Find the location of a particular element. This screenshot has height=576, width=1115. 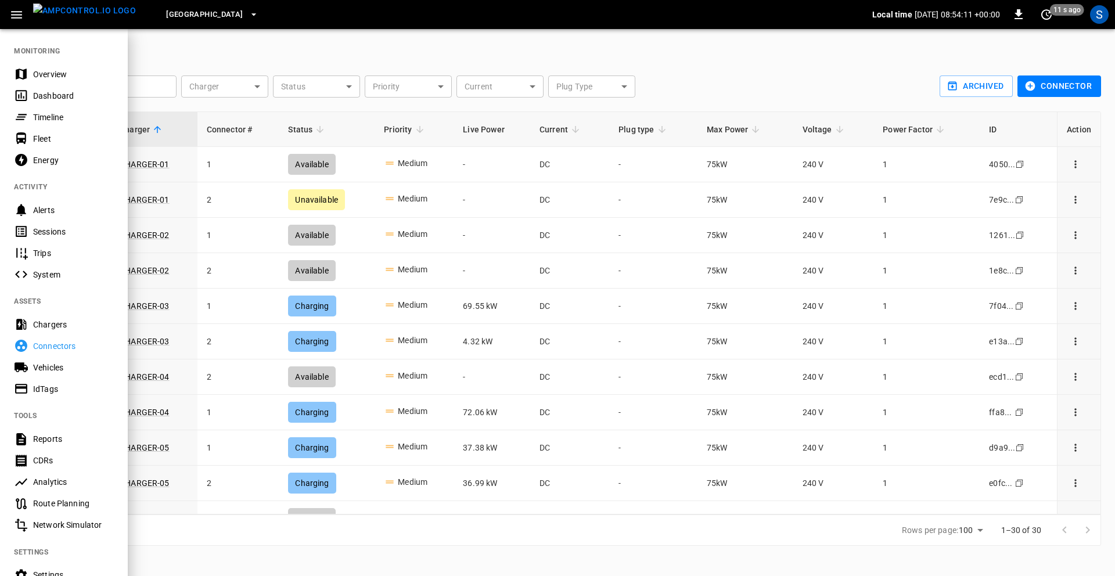

div: Alerts is located at coordinates (73, 210).